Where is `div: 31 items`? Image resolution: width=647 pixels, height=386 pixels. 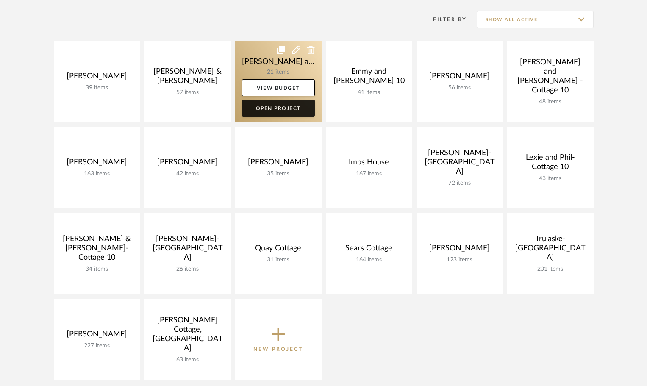 div: 31 items is located at coordinates (279, 260).